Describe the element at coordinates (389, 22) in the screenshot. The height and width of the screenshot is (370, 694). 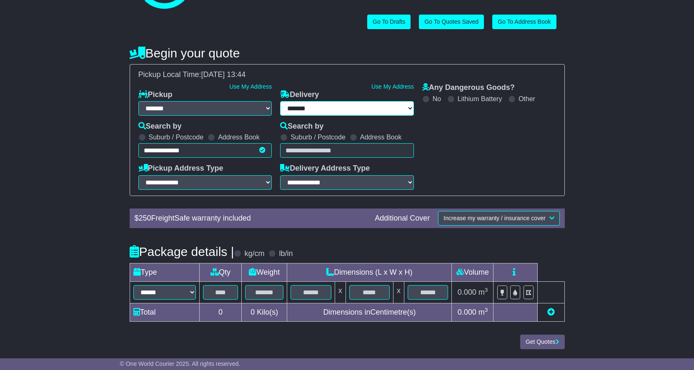
I see `a: Go To Drafts` at that location.